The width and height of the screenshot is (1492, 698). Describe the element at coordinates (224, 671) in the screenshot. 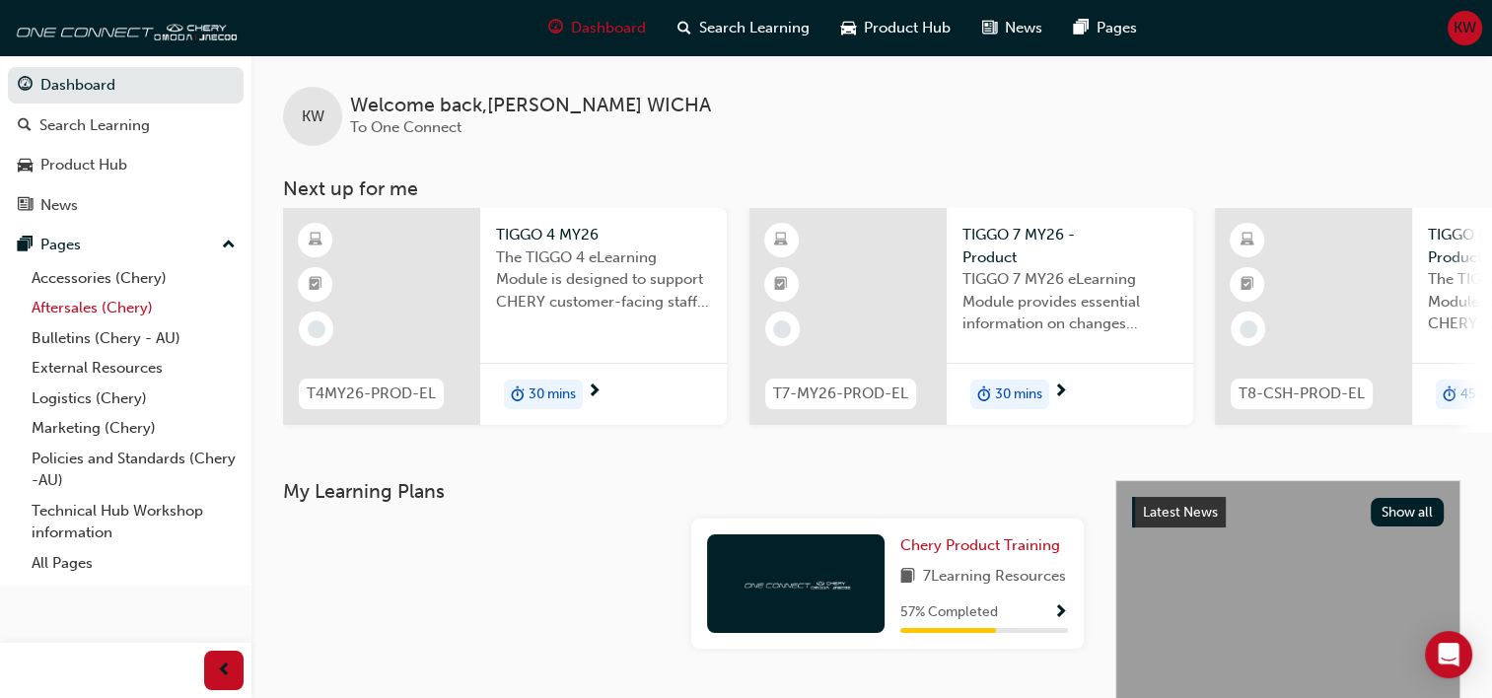

I see `span: prev-icon` at that location.